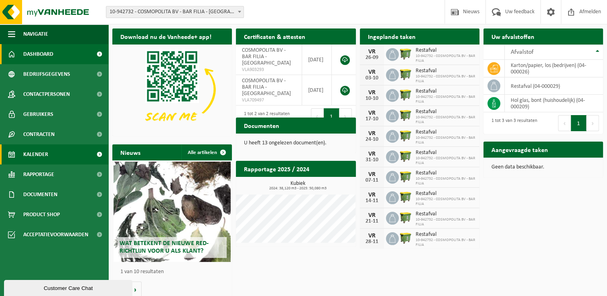  What do you see at coordinates (372, 181) in the screenshot?
I see `div: 07-11` at bounding box center [372, 181].